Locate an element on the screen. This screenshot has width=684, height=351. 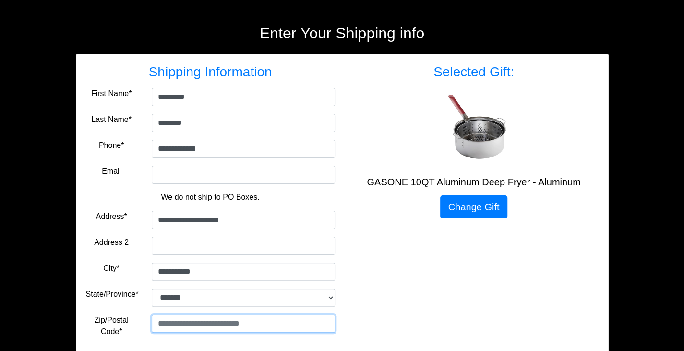
h3: Selected Gift: is located at coordinates (474, 72).